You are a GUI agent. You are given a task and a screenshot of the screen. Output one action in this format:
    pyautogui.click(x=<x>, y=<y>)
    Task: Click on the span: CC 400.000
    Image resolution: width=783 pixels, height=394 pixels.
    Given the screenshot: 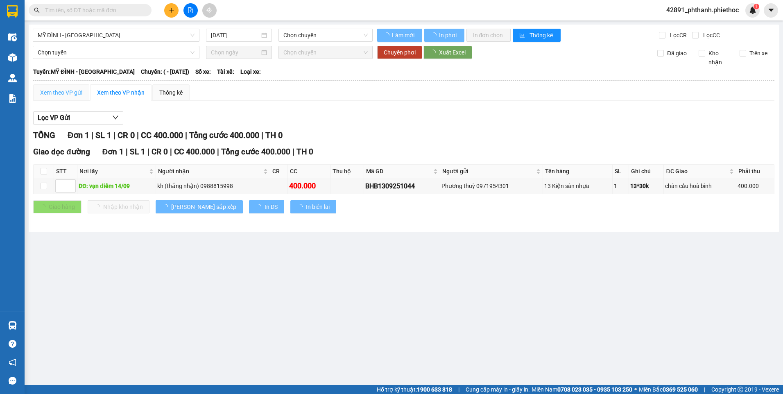 What is the action you would take?
    pyautogui.click(x=194, y=151)
    